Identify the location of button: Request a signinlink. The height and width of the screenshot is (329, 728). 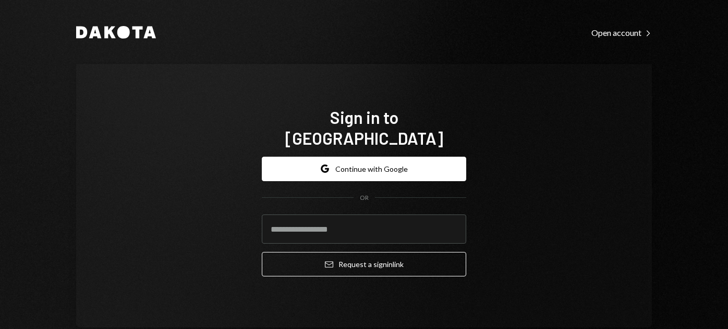
(364, 264).